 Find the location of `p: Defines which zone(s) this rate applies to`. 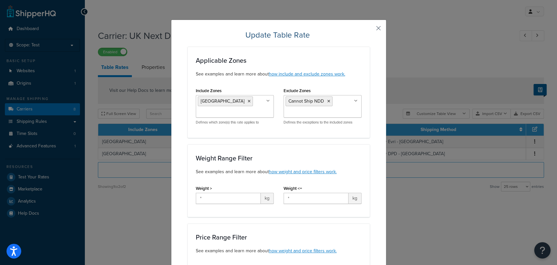

p: Defines which zone(s) this rate applies to is located at coordinates (235, 122).